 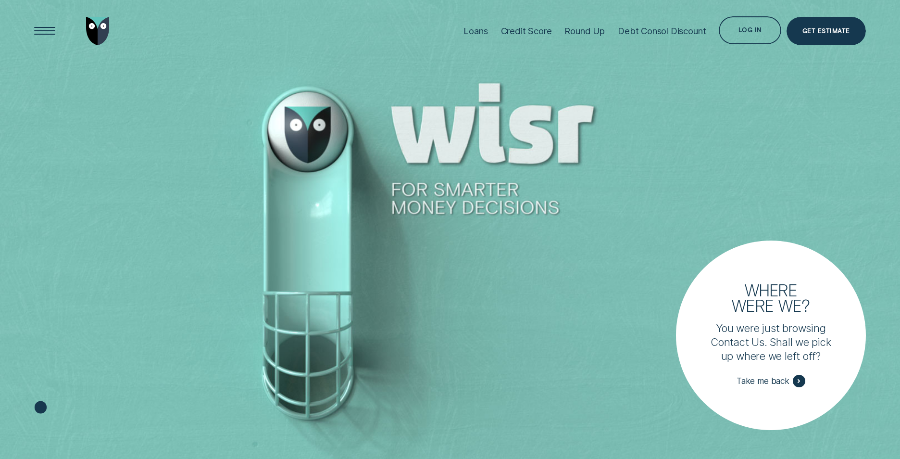 What do you see at coordinates (771, 342) in the screenshot?
I see `p: You were just browsing Contact Us. Shall we pick up where we left off?` at bounding box center [771, 342].